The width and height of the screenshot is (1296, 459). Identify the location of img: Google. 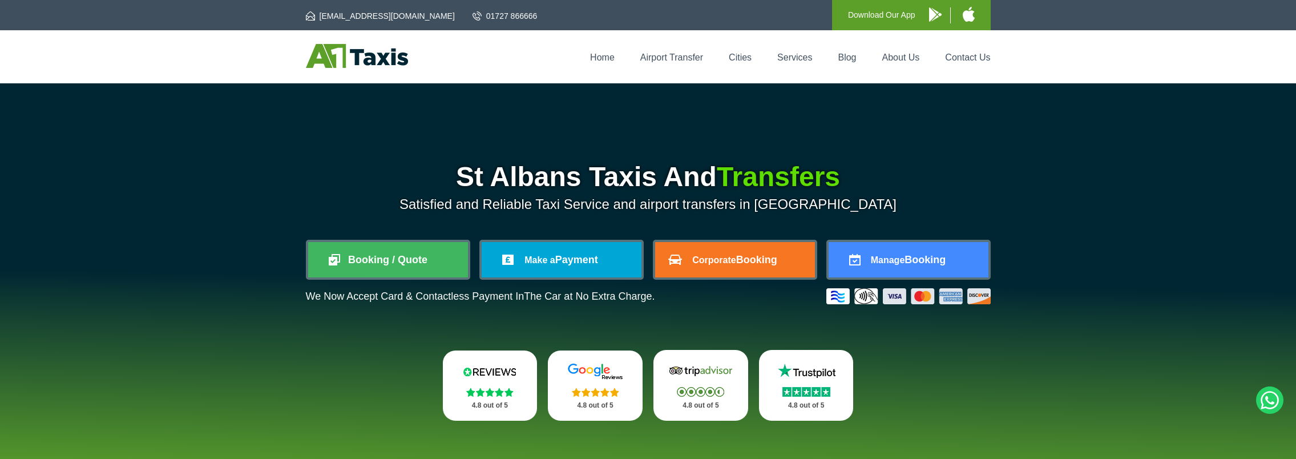
(595, 371).